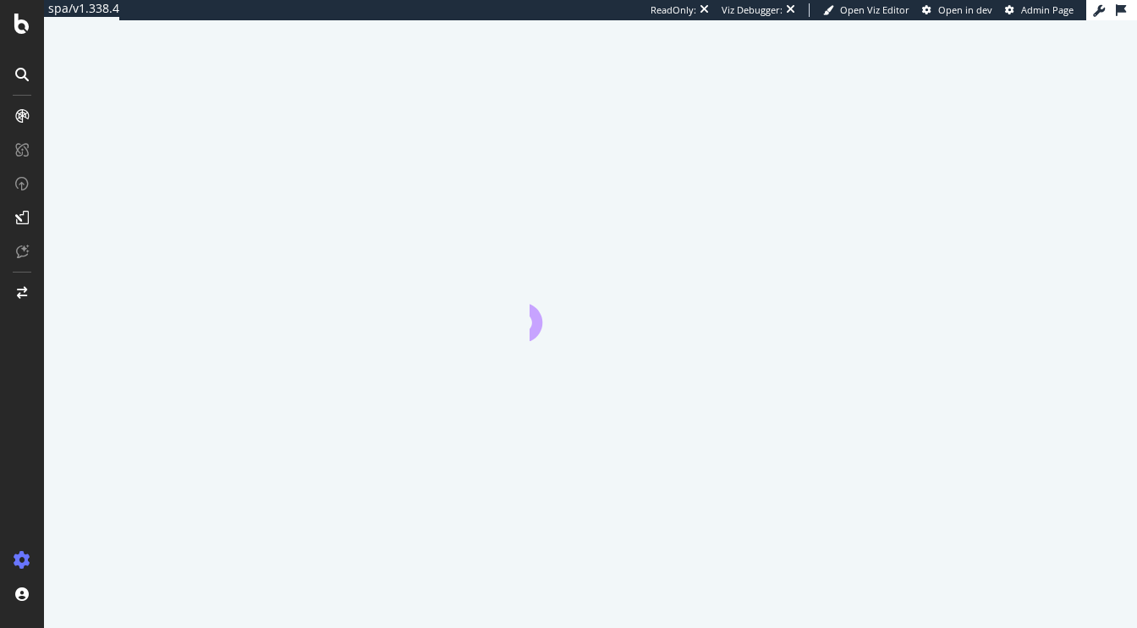  I want to click on span: Open in dev, so click(965, 9).